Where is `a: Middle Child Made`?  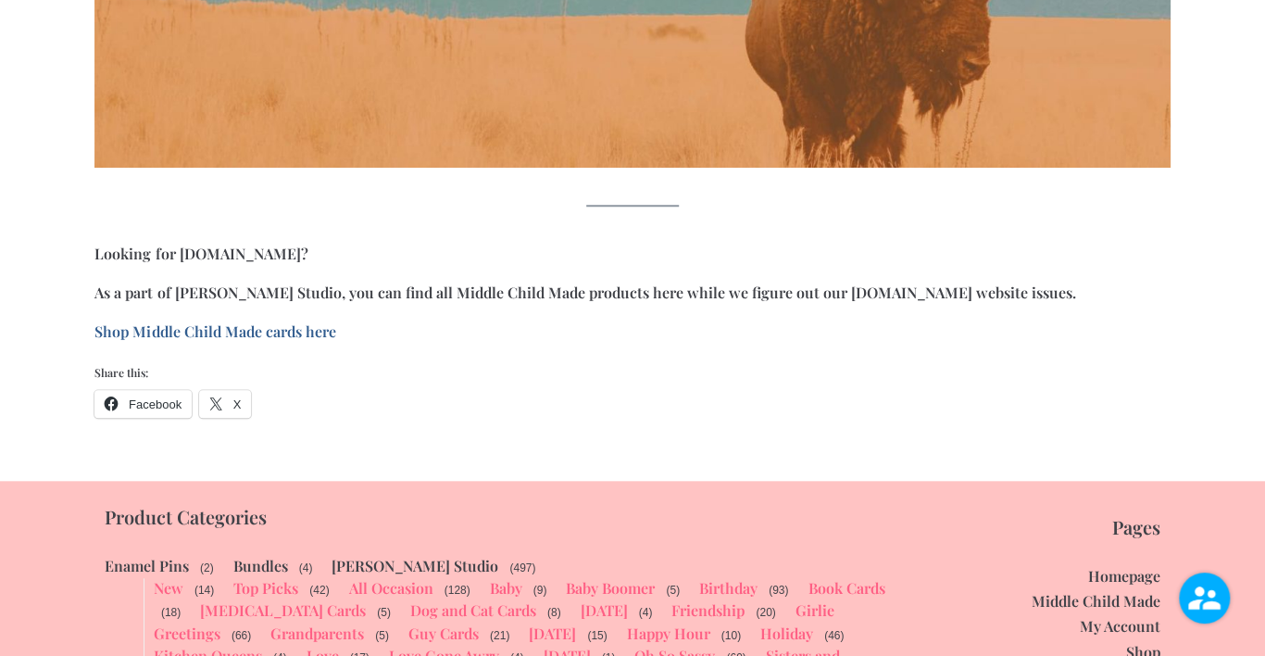 a: Middle Child Made is located at coordinates (1095, 600).